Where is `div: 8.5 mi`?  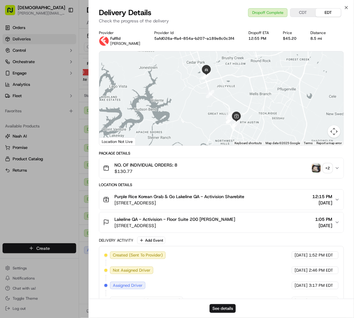 div: 8.5 mi is located at coordinates (320, 39).